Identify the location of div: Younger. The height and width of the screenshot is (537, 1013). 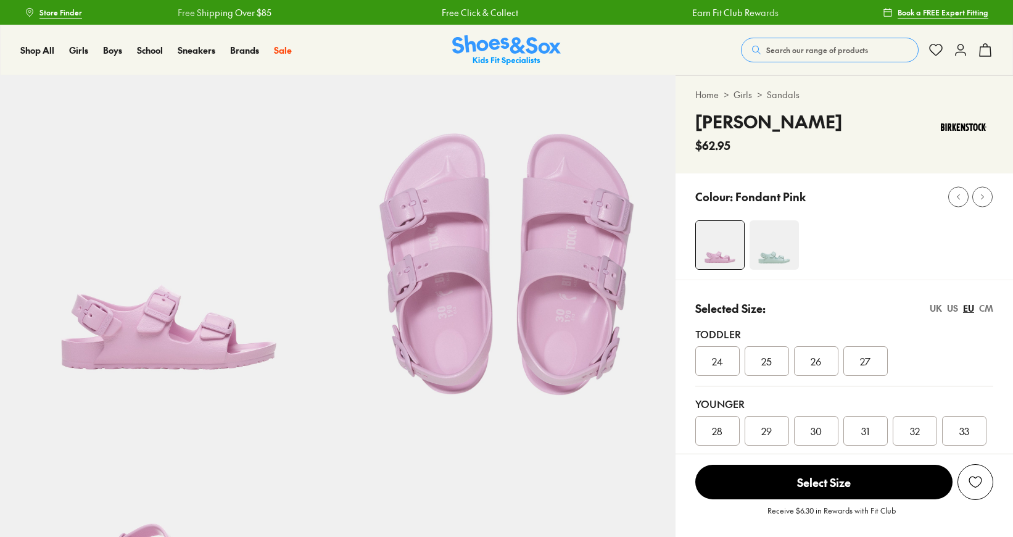
(844, 404).